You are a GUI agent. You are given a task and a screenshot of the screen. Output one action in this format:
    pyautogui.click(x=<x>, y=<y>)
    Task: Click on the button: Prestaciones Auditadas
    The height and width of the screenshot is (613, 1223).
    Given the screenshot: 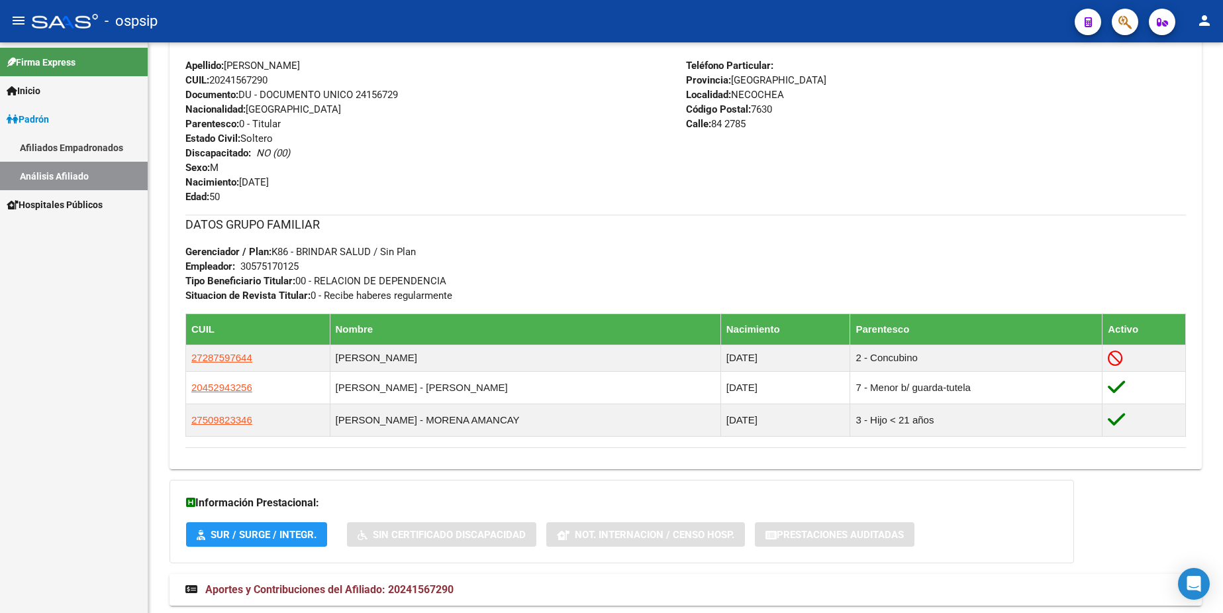 What is the action you would take?
    pyautogui.click(x=835, y=534)
    